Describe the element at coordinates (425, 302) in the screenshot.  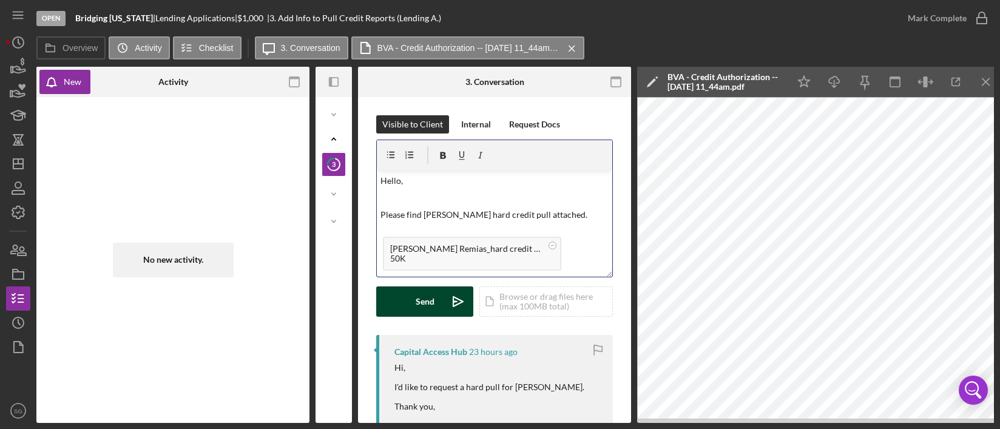
I see `div: Send` at that location.